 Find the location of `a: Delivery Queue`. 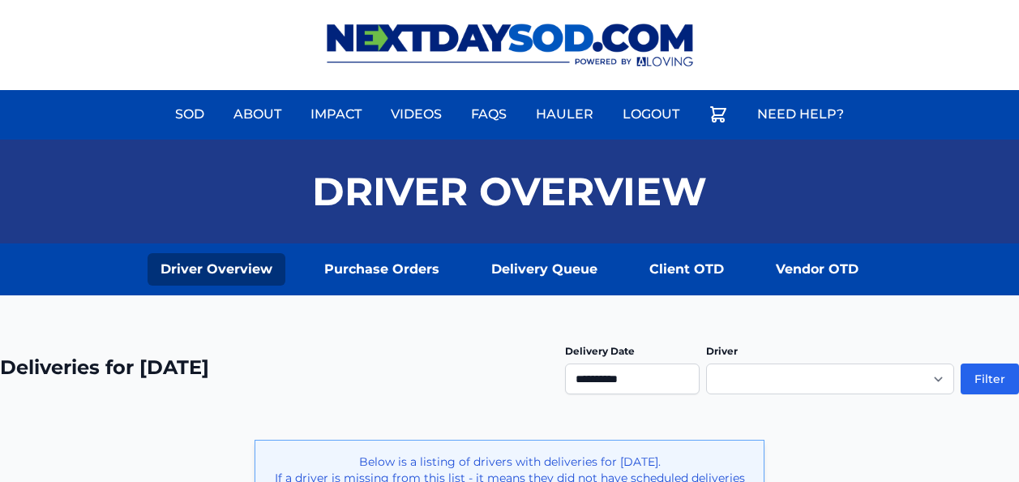

a: Delivery Queue is located at coordinates (544, 269).